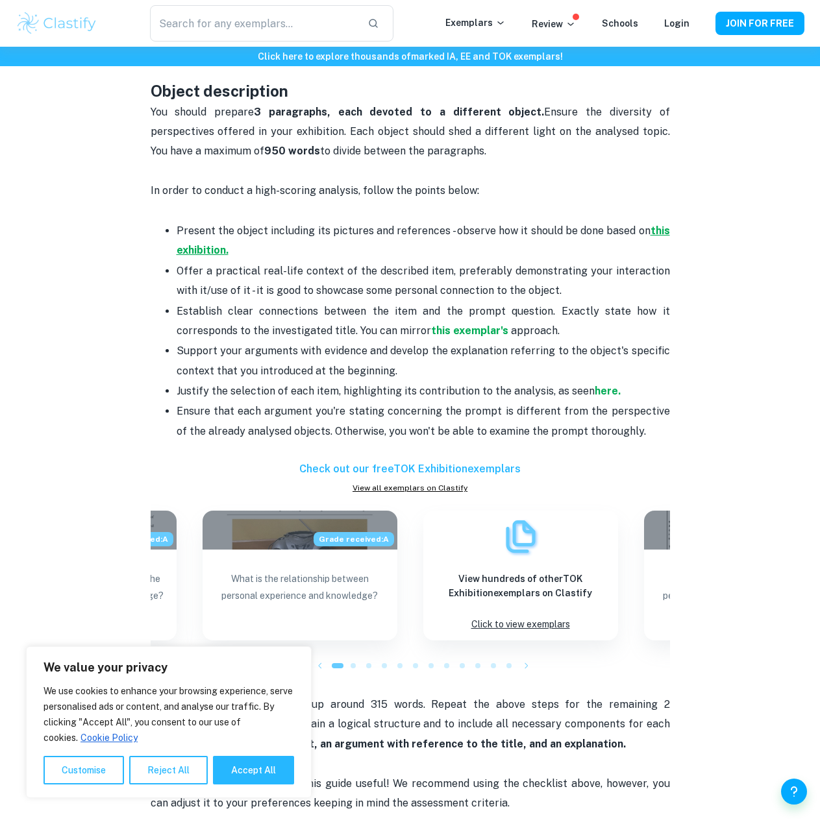 The width and height of the screenshot is (820, 824). What do you see at coordinates (404, 744) in the screenshot?
I see `strong: presentation and context, an argument with reference to the title, and an explanation.` at bounding box center [404, 744].